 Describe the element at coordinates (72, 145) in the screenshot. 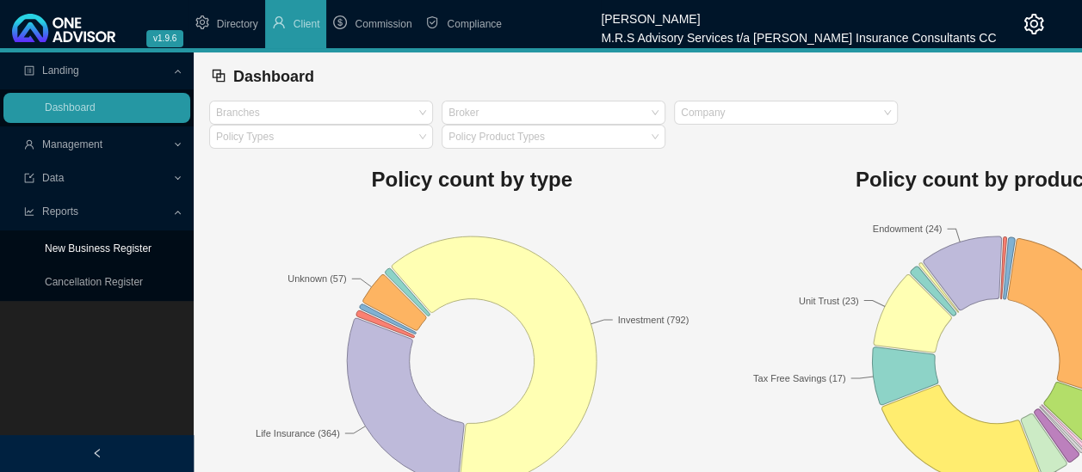

I see `span: Management` at that location.